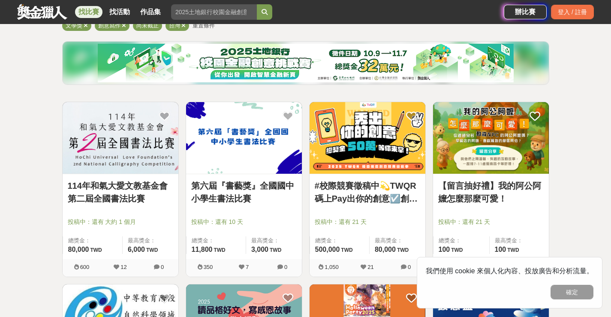 Image resolution: width=611 pixels, height=317 pixels. Describe the element at coordinates (74, 25) in the screenshot. I see `span: 文學獎` at that location.